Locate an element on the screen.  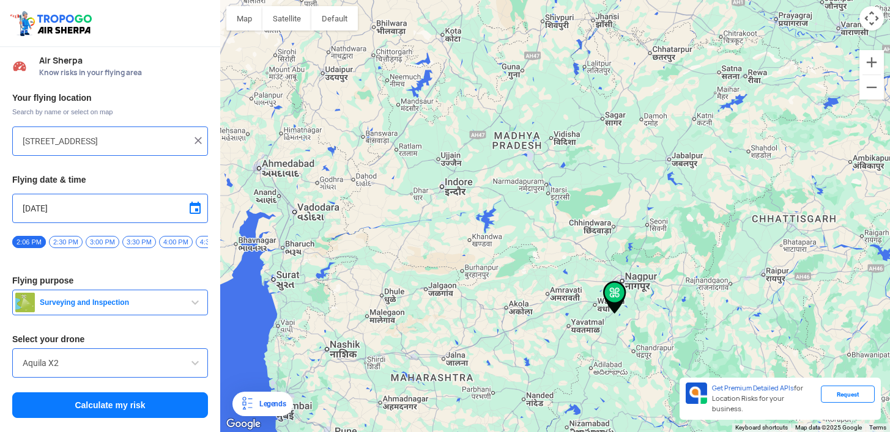
img: Google is located at coordinates (243, 424).